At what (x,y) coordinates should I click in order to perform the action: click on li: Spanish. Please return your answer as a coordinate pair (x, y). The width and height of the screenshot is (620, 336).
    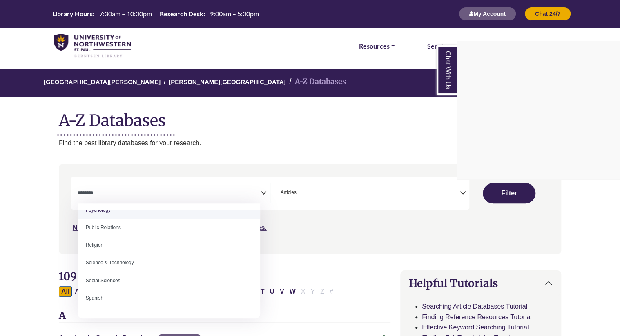
    Looking at the image, I should click on (169, 298).